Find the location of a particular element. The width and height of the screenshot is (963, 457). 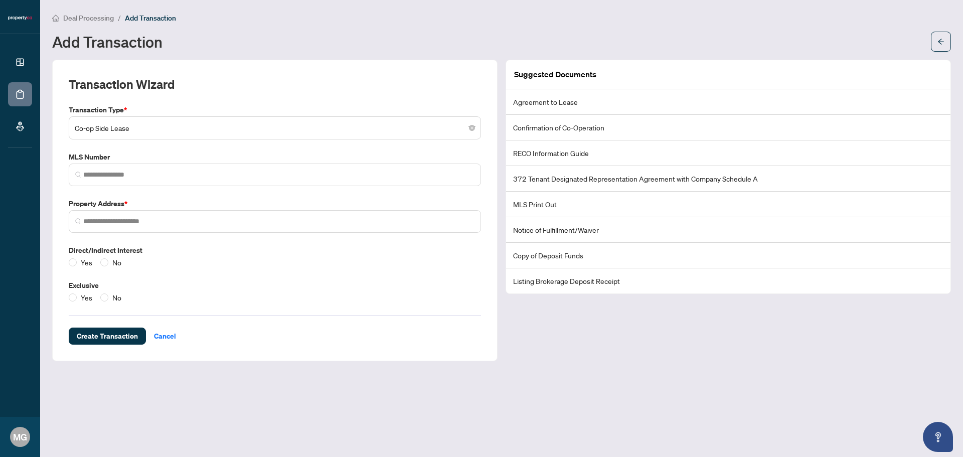

li: Listing Brokerage Deposit Receipt is located at coordinates (728, 281).